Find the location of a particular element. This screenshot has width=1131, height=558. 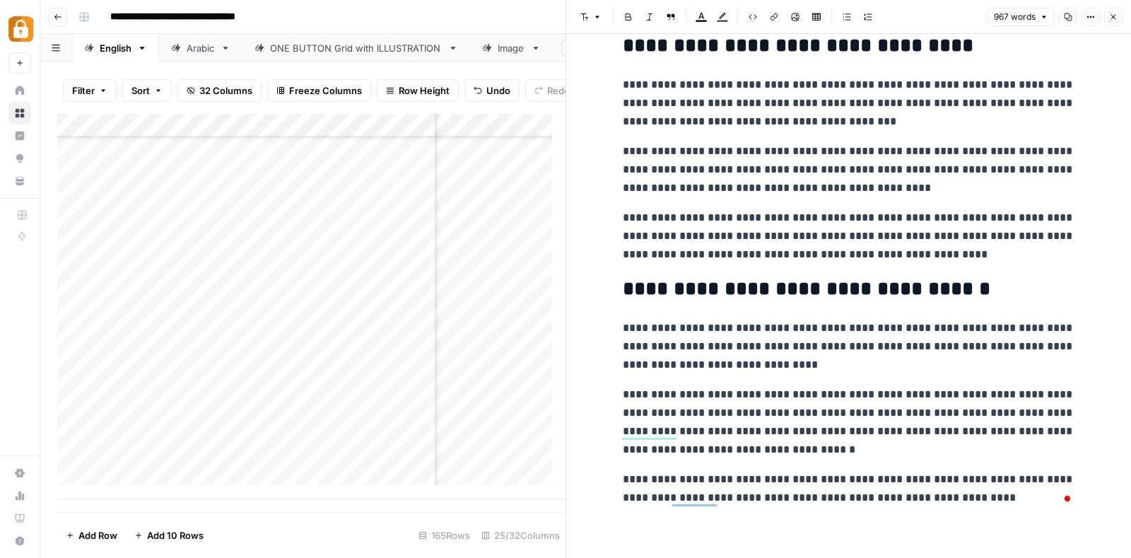

a: Image is located at coordinates (511, 48).